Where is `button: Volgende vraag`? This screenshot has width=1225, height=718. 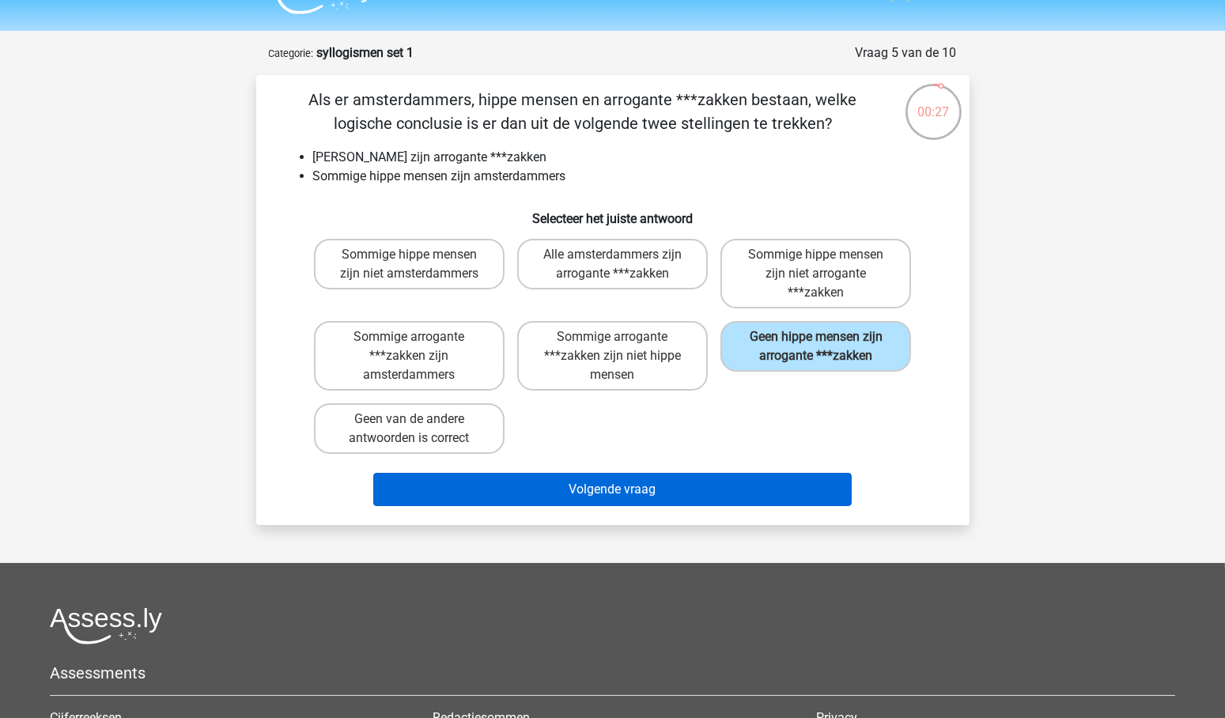
button: Volgende vraag is located at coordinates (612, 489).